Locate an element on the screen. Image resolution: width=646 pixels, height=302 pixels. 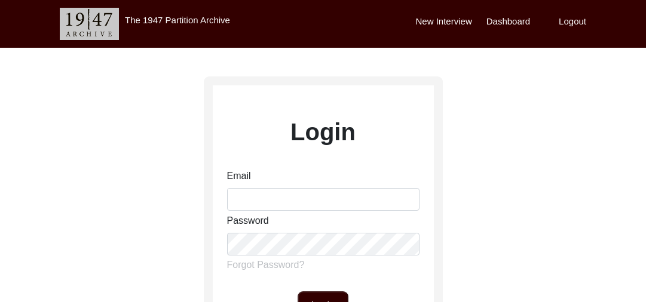
label: Email is located at coordinates (239, 176).